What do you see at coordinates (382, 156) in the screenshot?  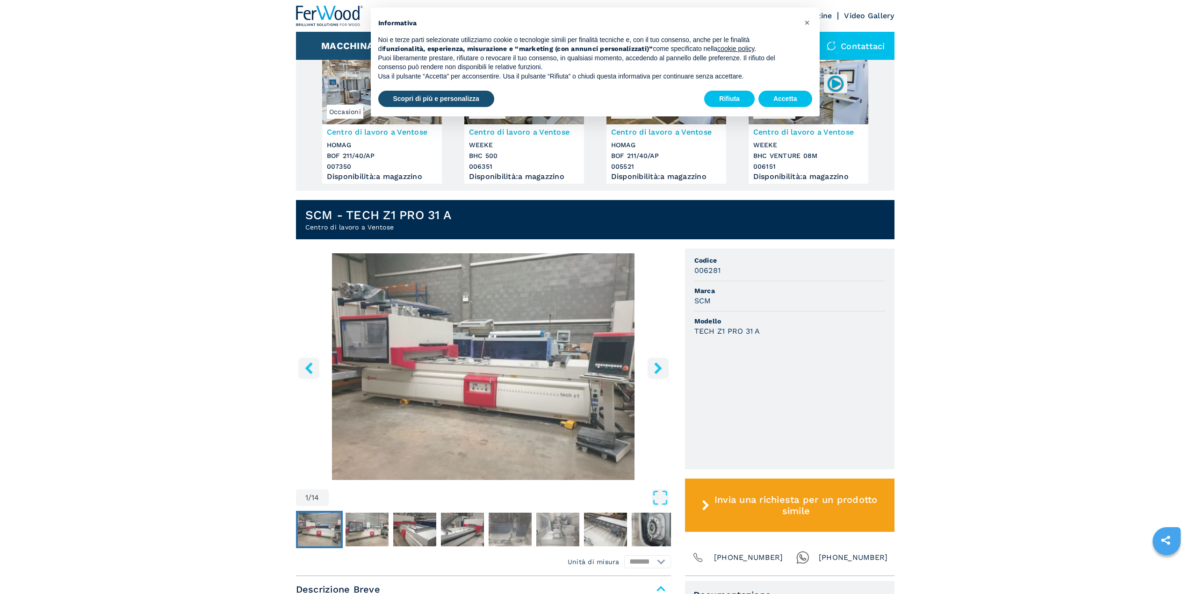 I see `h3: HOMAG BOF 211/40/AP 007350` at bounding box center [382, 156].